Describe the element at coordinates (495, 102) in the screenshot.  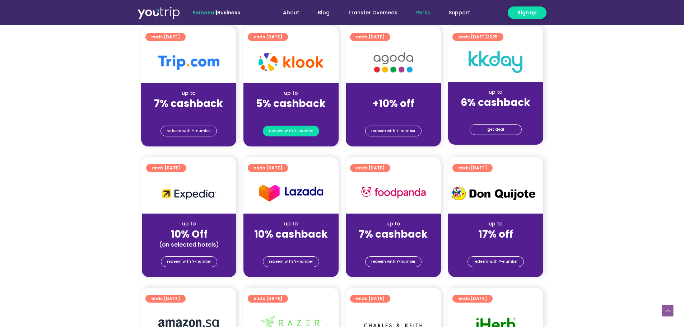
I see `strong: 6% cashback` at that location.